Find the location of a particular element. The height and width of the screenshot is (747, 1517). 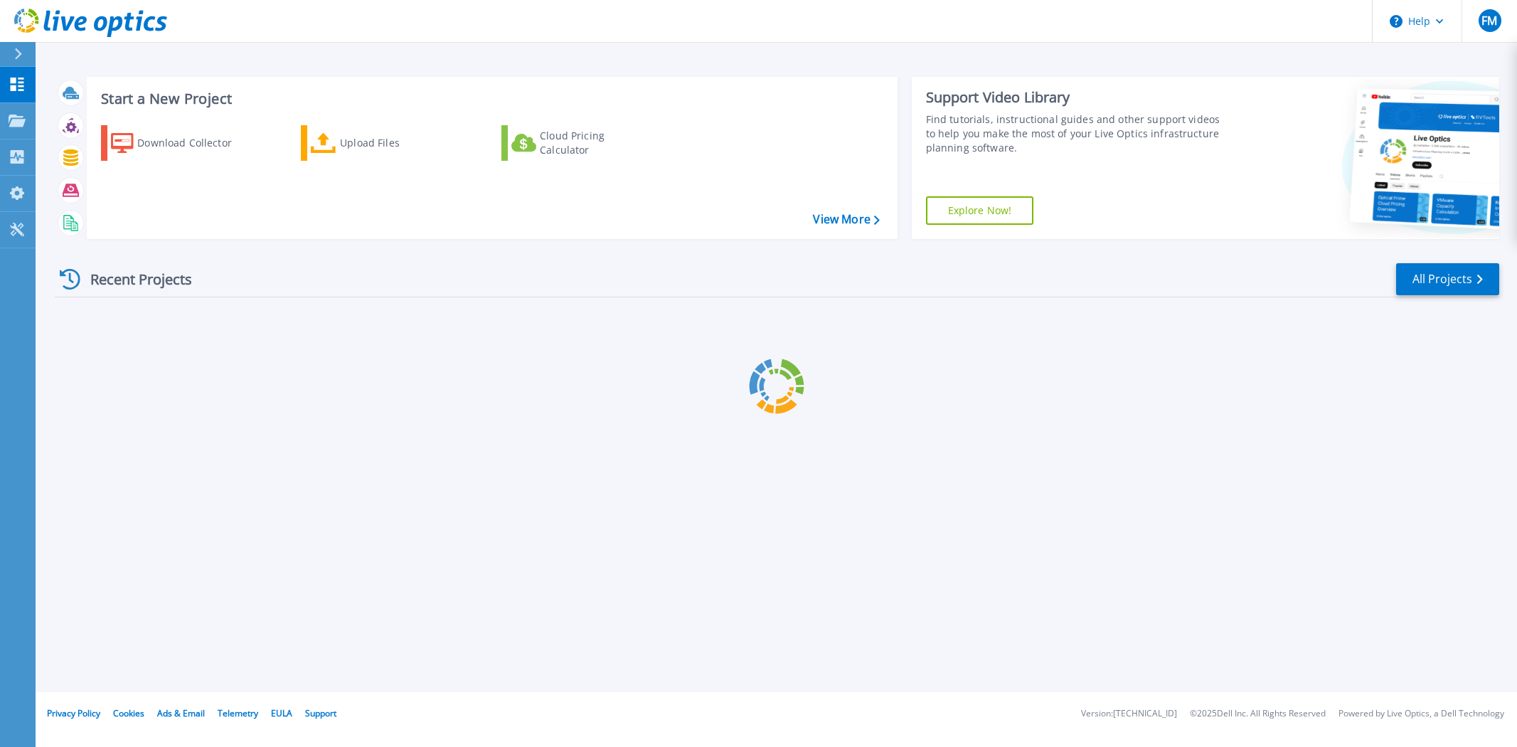

a: Ads & Email is located at coordinates (181, 713).